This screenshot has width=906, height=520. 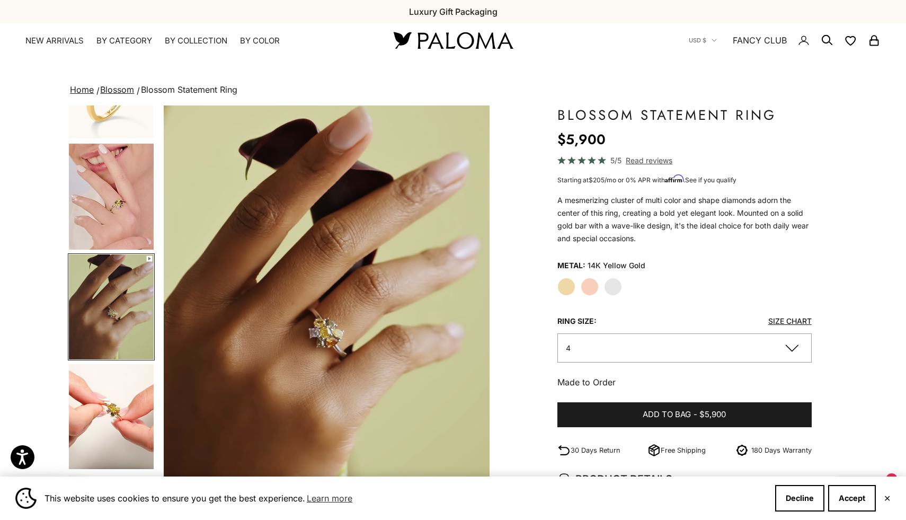 What do you see at coordinates (330, 498) in the screenshot?
I see `a: Learn more` at bounding box center [330, 498].